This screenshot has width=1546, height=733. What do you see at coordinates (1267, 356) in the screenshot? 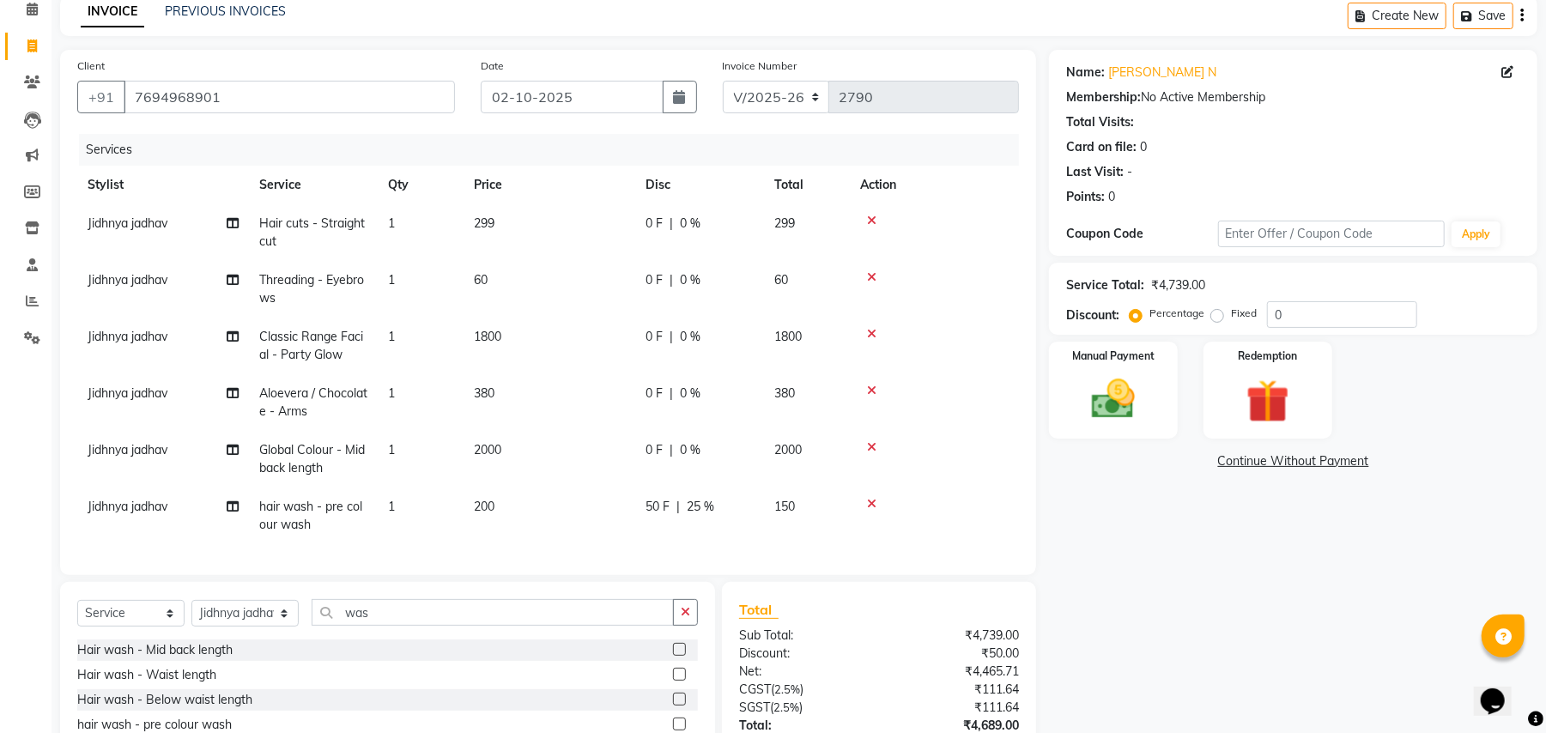
I see `label: Redemption` at bounding box center [1267, 356].